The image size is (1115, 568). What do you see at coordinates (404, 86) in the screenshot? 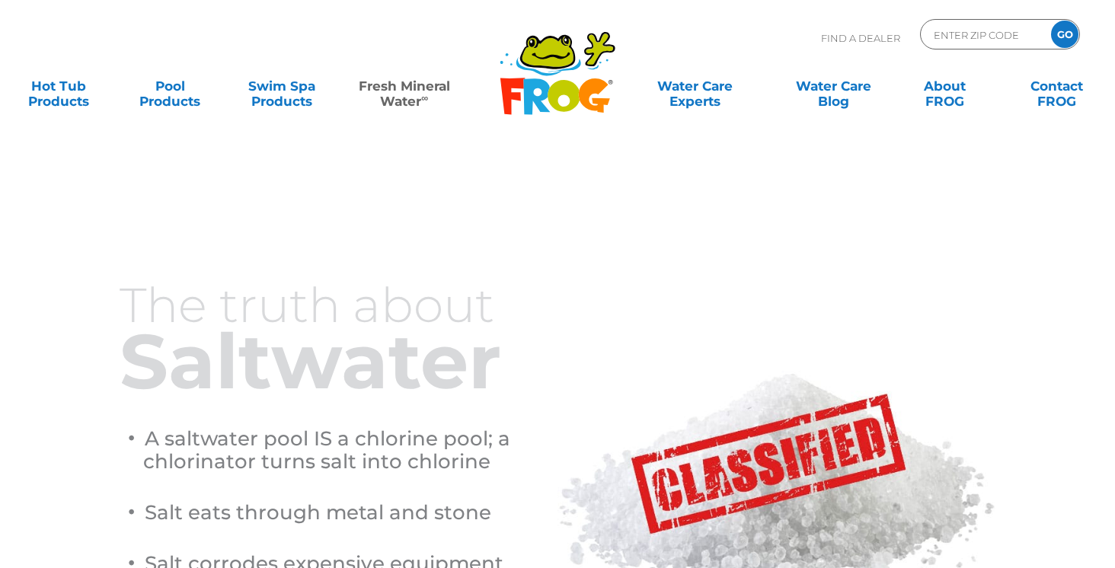
I see `a: Fresh MineralWater∞` at bounding box center [404, 86].